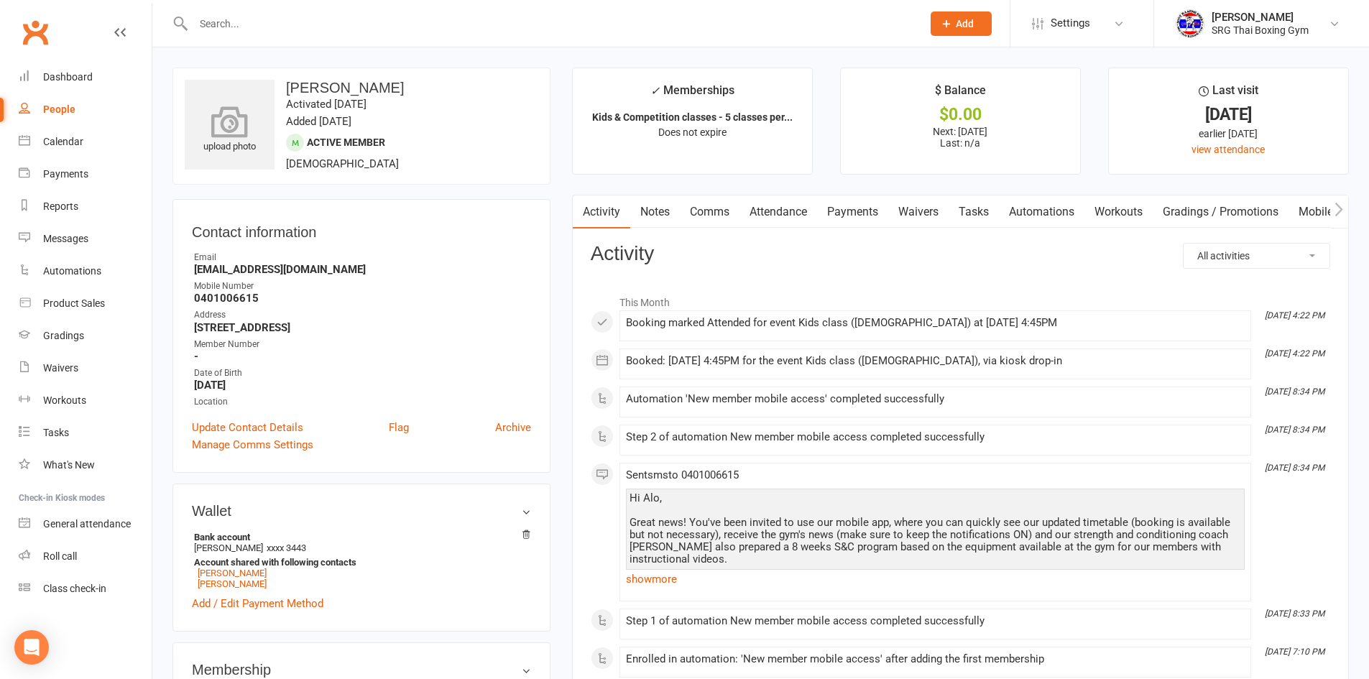 The image size is (1369, 679). What do you see at coordinates (778, 212) in the screenshot?
I see `a: Attendance` at bounding box center [778, 212].